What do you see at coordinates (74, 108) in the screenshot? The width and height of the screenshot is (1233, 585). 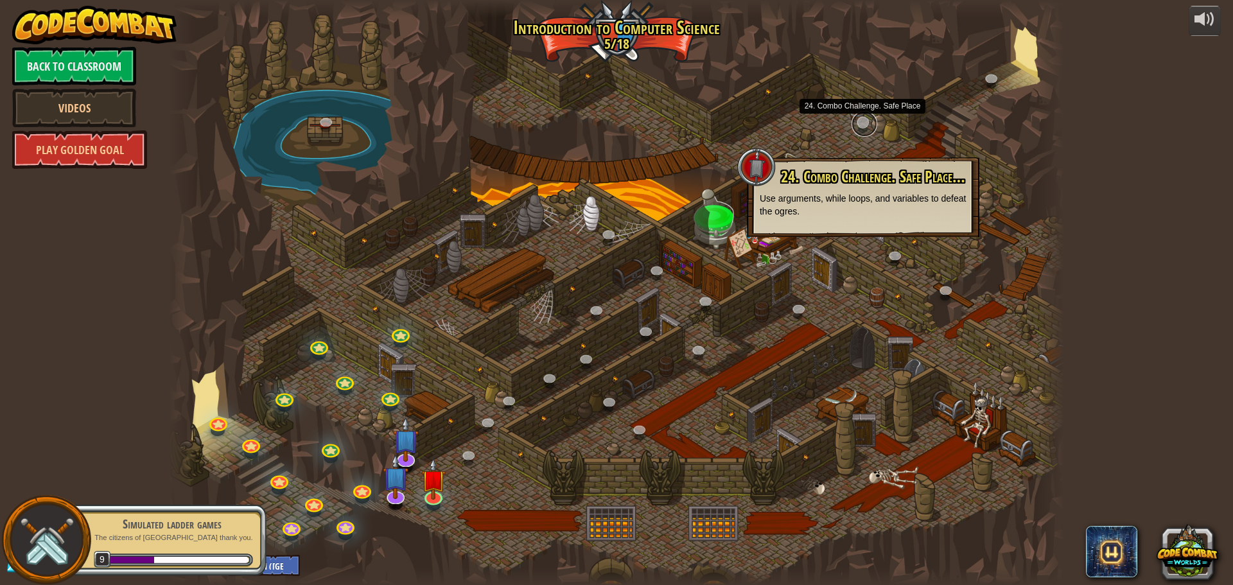 I see `a: Videos` at bounding box center [74, 108].